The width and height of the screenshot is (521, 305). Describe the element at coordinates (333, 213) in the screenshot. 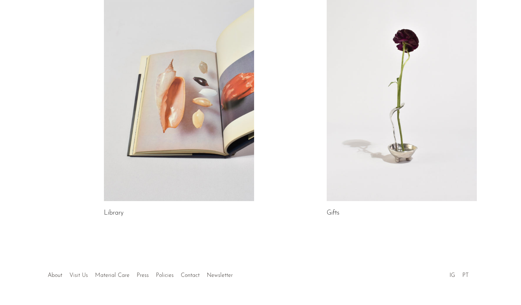

I see `a: Gifts` at that location.